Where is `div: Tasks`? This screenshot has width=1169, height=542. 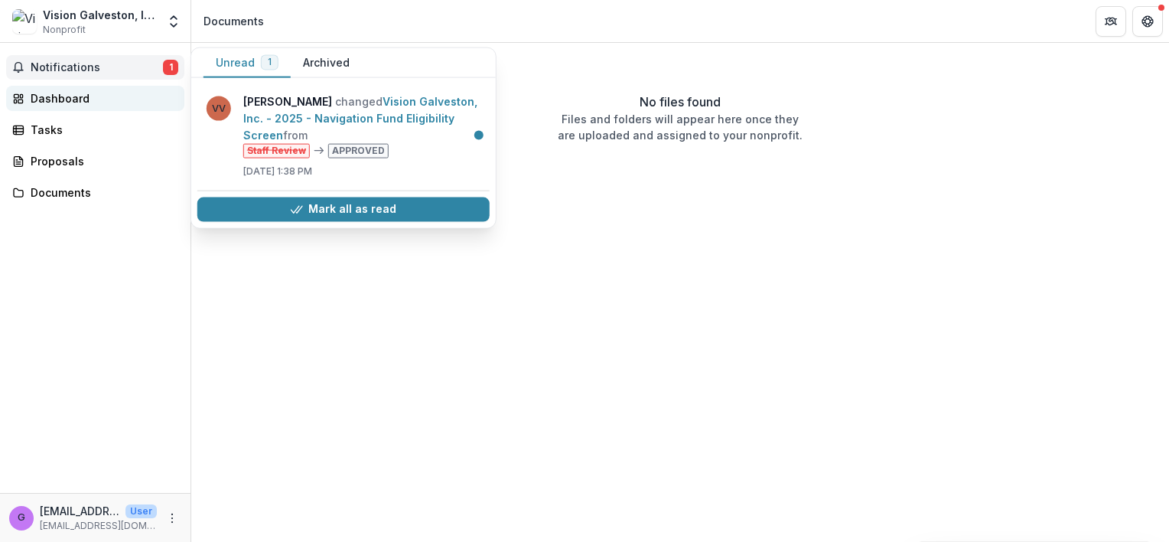 div: Tasks is located at coordinates (101, 129).